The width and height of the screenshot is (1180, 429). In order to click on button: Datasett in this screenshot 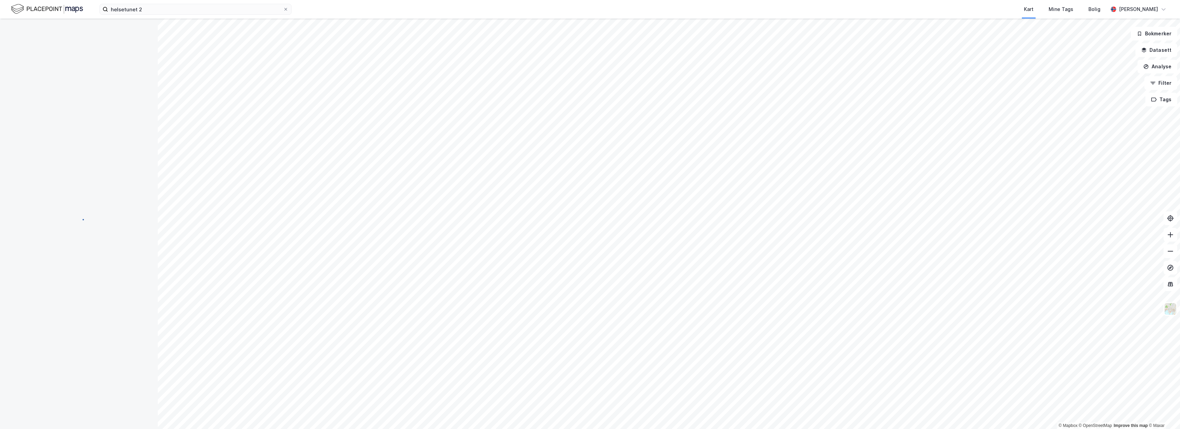, I will do `click(1157, 50)`.